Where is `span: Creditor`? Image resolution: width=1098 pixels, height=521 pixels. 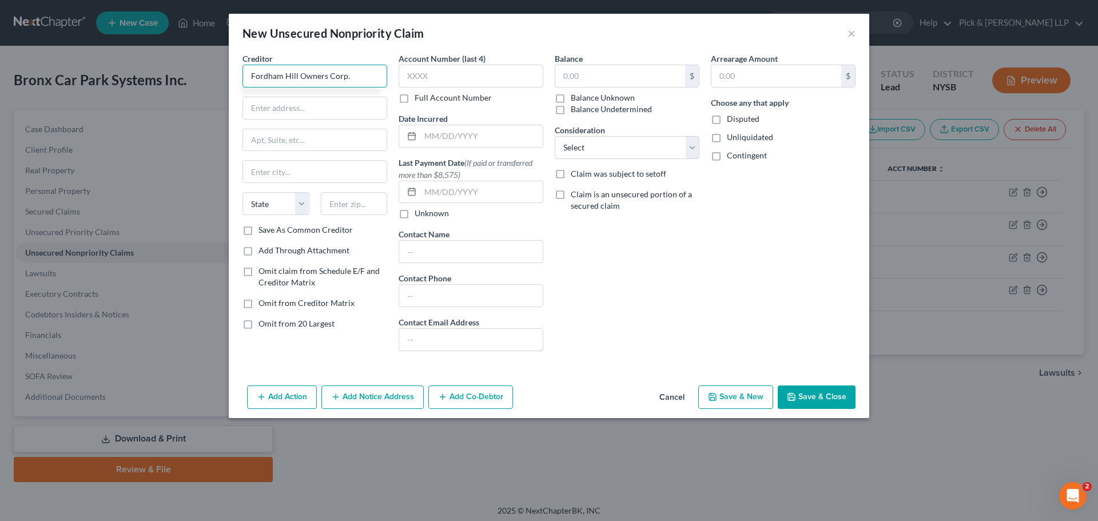 span: Creditor is located at coordinates (257, 58).